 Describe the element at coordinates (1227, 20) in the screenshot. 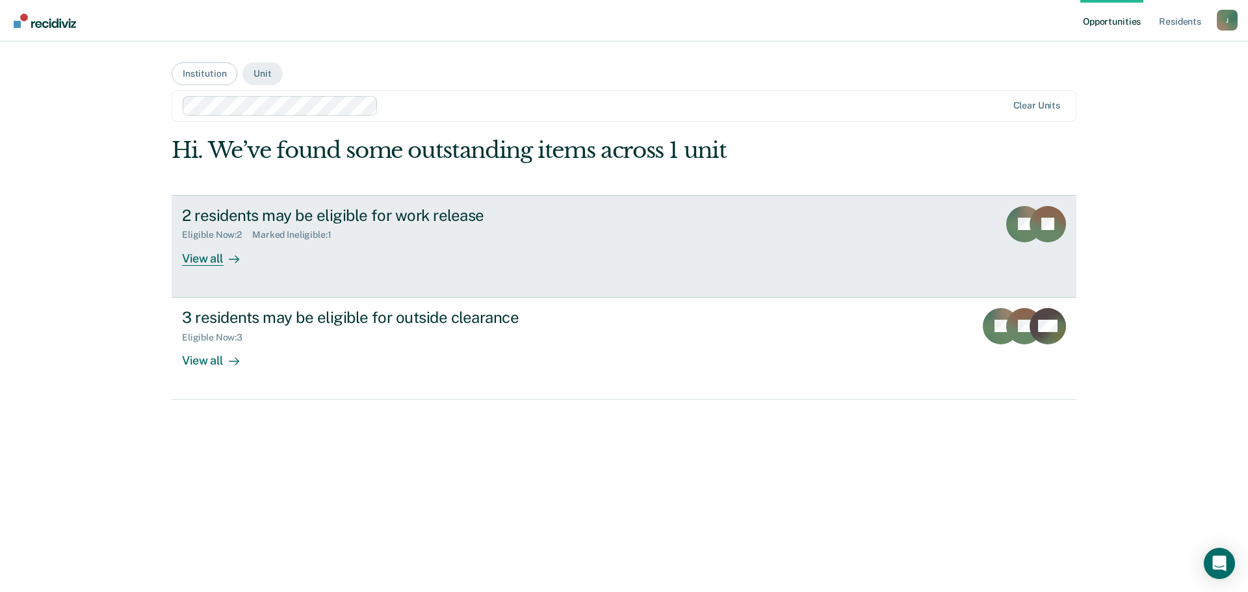

I see `button: Profile dropdown button` at that location.